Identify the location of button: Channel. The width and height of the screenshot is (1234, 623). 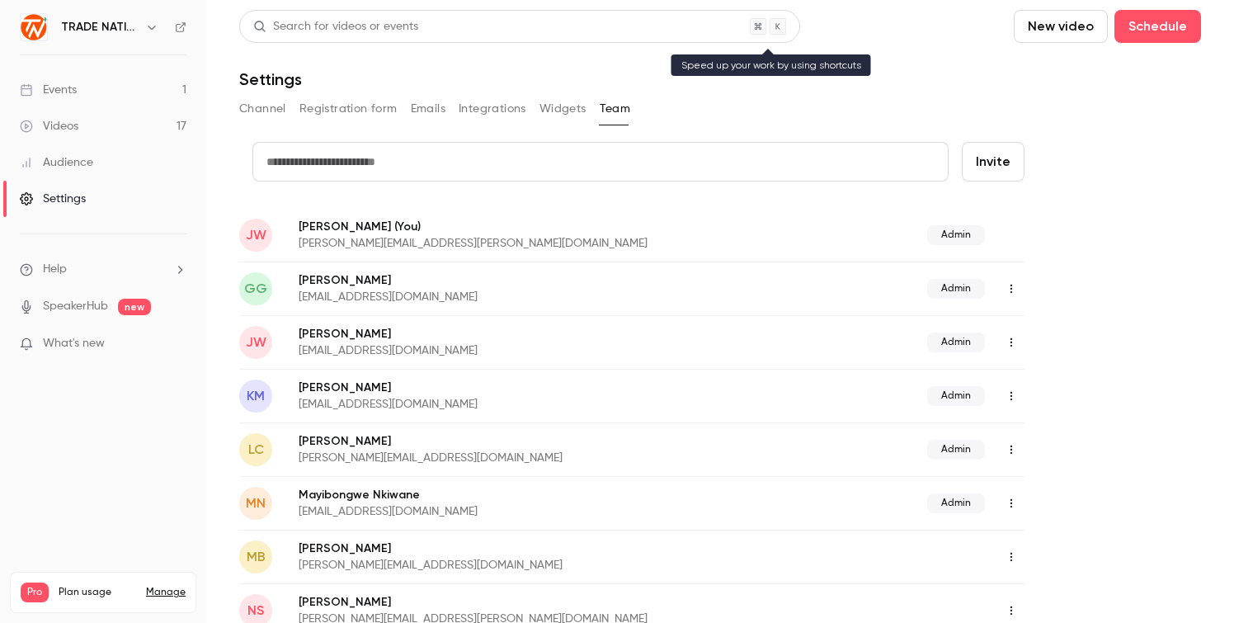
(262, 109).